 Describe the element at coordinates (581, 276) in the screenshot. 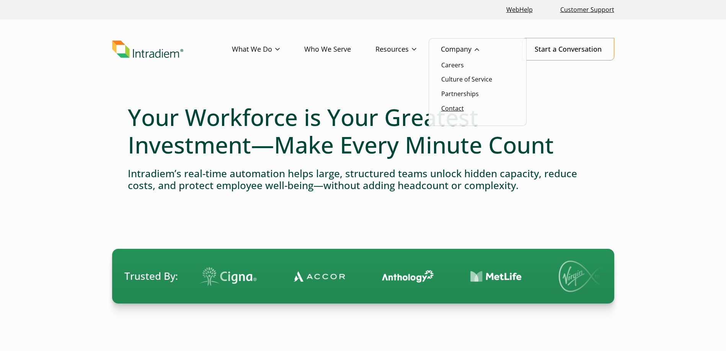

I see `img: Virgin Media logo.` at that location.